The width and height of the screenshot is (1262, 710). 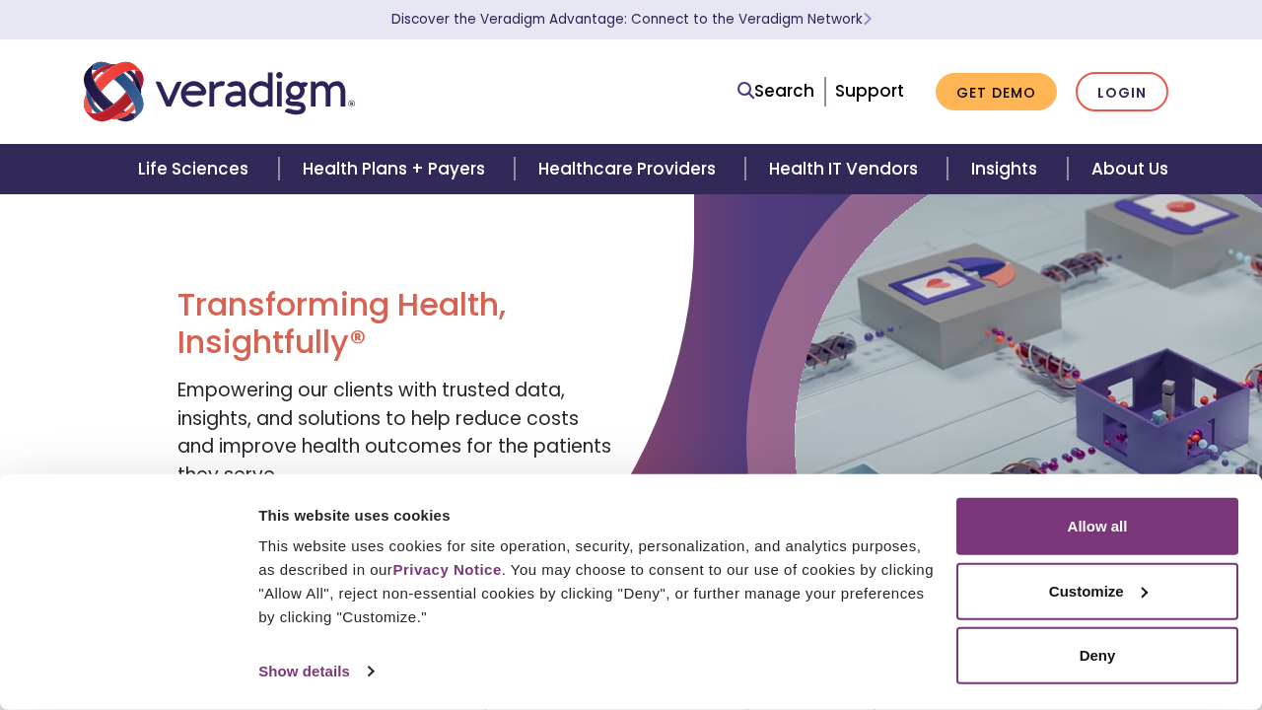 What do you see at coordinates (1122, 92) in the screenshot?
I see `a: Login` at bounding box center [1122, 92].